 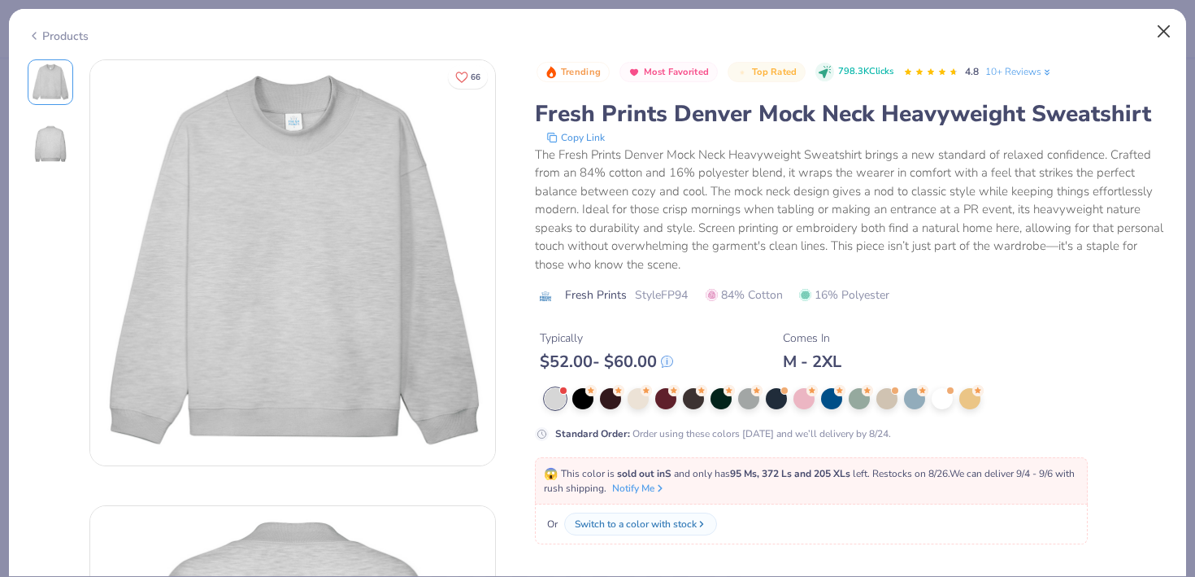 I want to click on button: Switch to a color with stock, so click(x=641, y=524).